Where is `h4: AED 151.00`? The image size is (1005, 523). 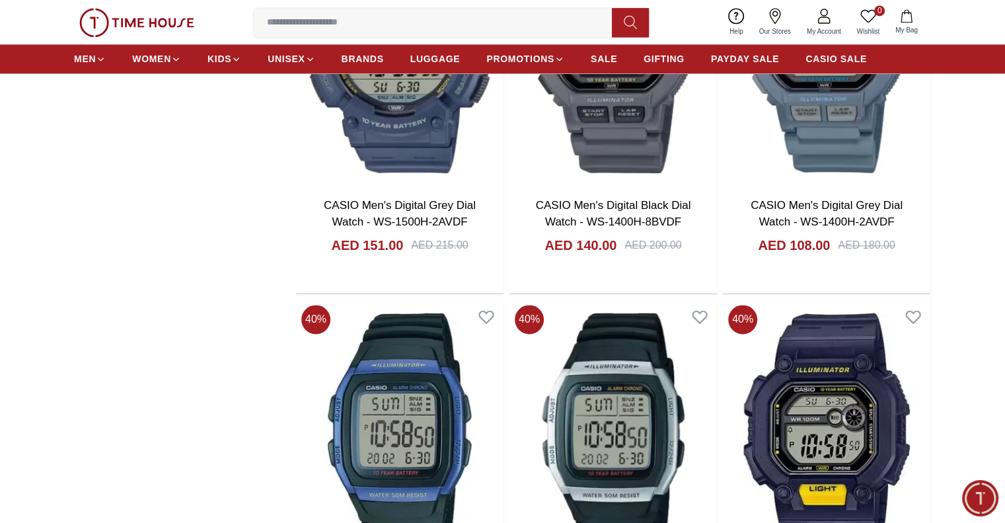 h4: AED 151.00 is located at coordinates (367, 245).